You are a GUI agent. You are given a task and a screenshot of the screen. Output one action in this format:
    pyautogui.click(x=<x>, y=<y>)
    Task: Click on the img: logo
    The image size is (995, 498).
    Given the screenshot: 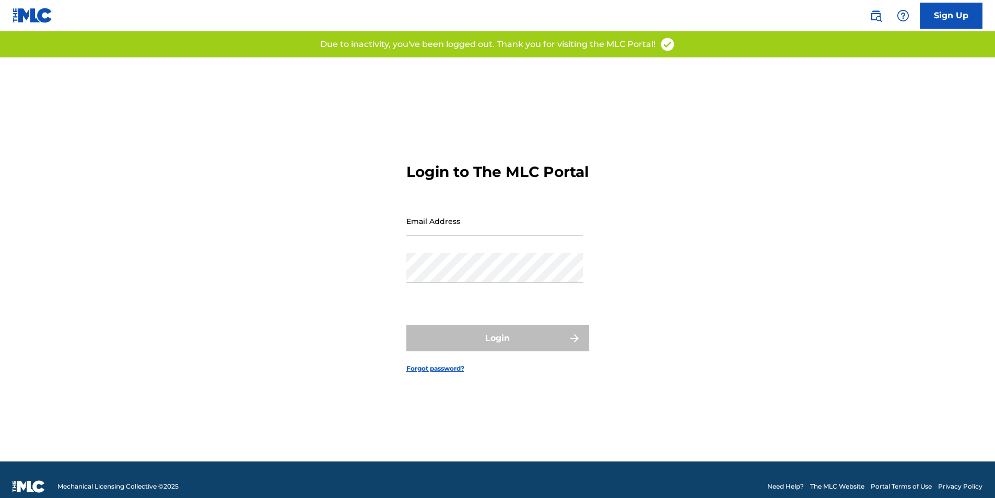 What is the action you would take?
    pyautogui.click(x=29, y=487)
    